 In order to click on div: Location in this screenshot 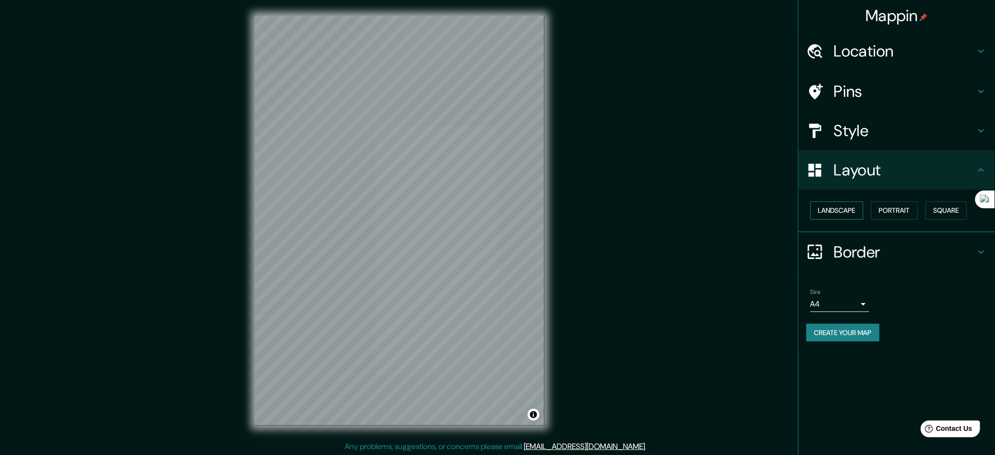, I will do `click(897, 51)`.